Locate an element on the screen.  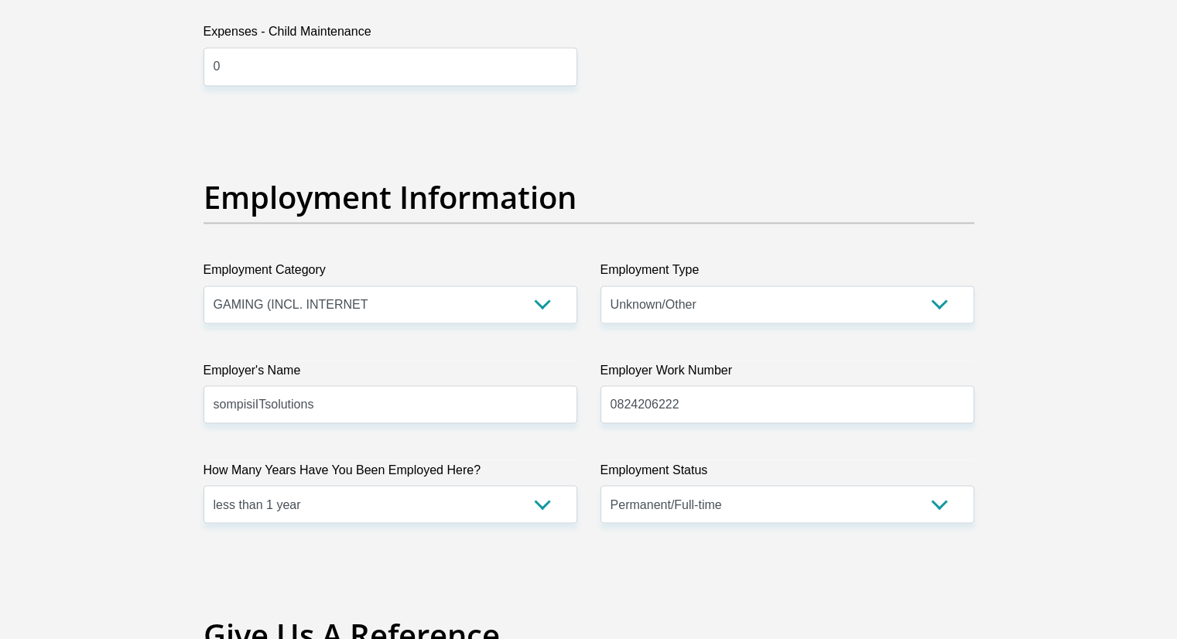
h2: Employment Information is located at coordinates (589, 197).